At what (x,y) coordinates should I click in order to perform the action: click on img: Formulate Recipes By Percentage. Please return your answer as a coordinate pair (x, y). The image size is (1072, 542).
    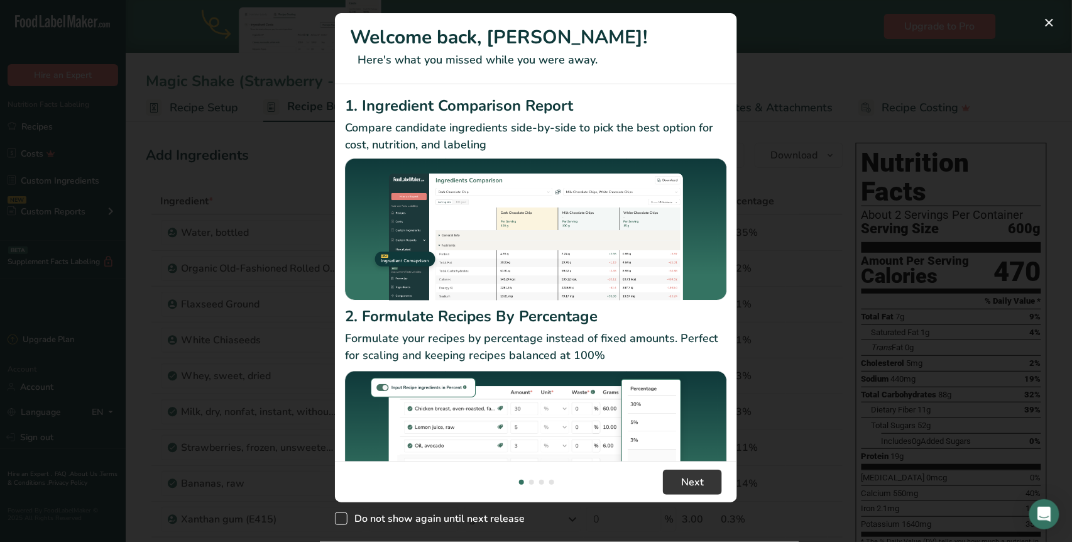
    Looking at the image, I should click on (536, 444).